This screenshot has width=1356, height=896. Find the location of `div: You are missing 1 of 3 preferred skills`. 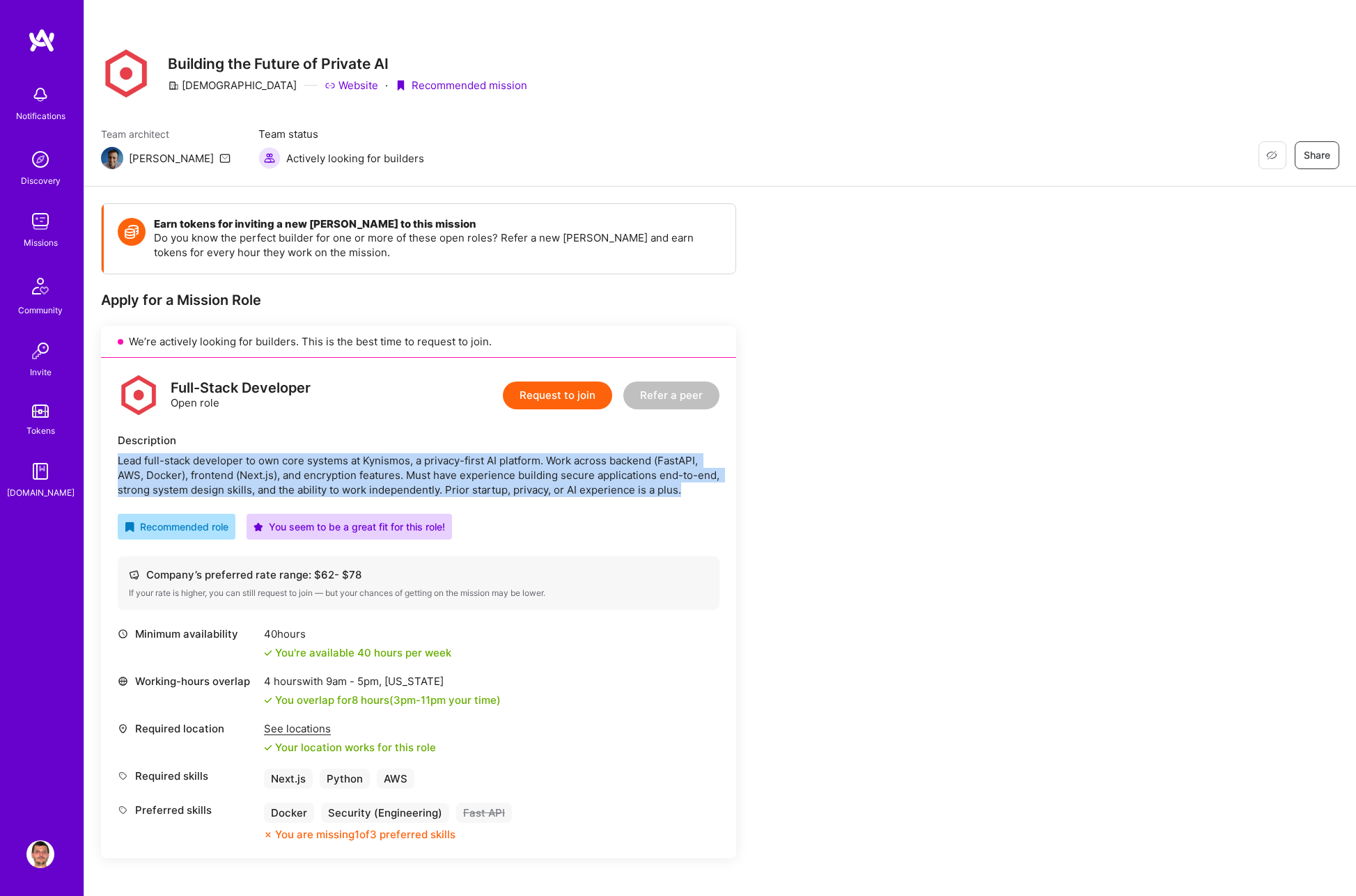

div: You are missing 1 of 3 preferred skills is located at coordinates (365, 834).